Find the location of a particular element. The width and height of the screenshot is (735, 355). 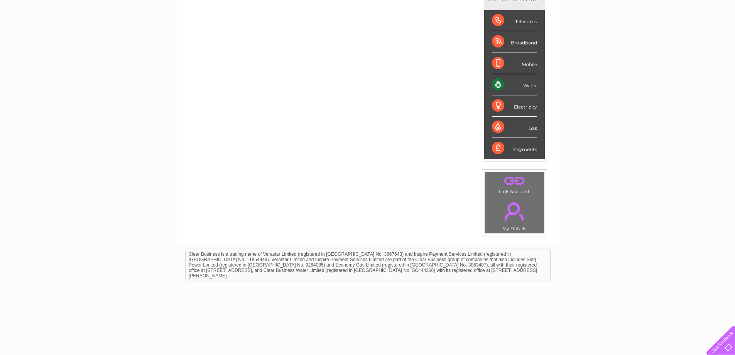

a: Contact is located at coordinates (693, 36).